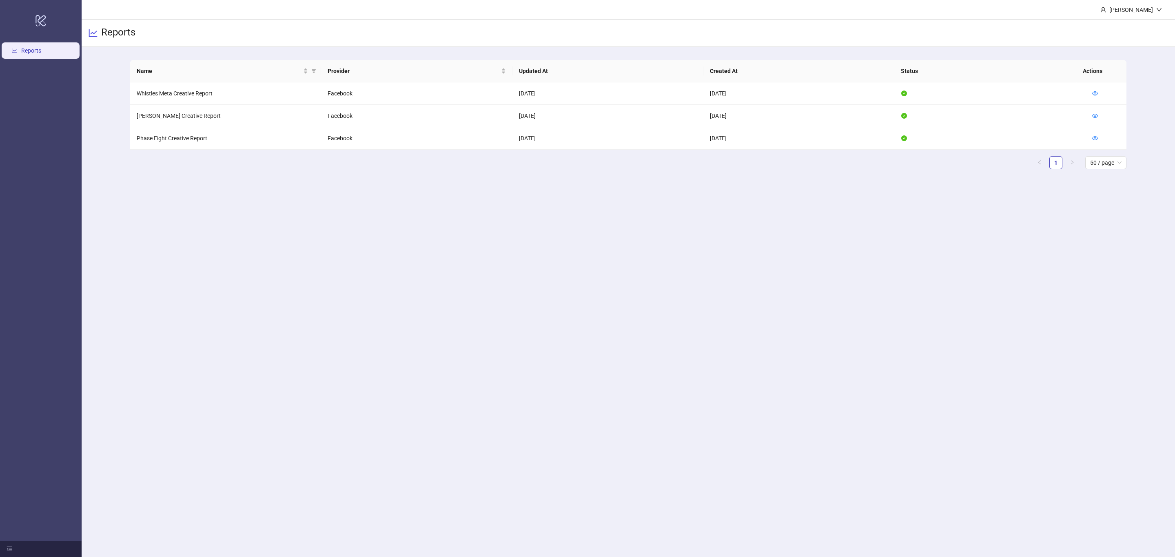 The height and width of the screenshot is (557, 1175). I want to click on th: Provider, so click(417, 71).